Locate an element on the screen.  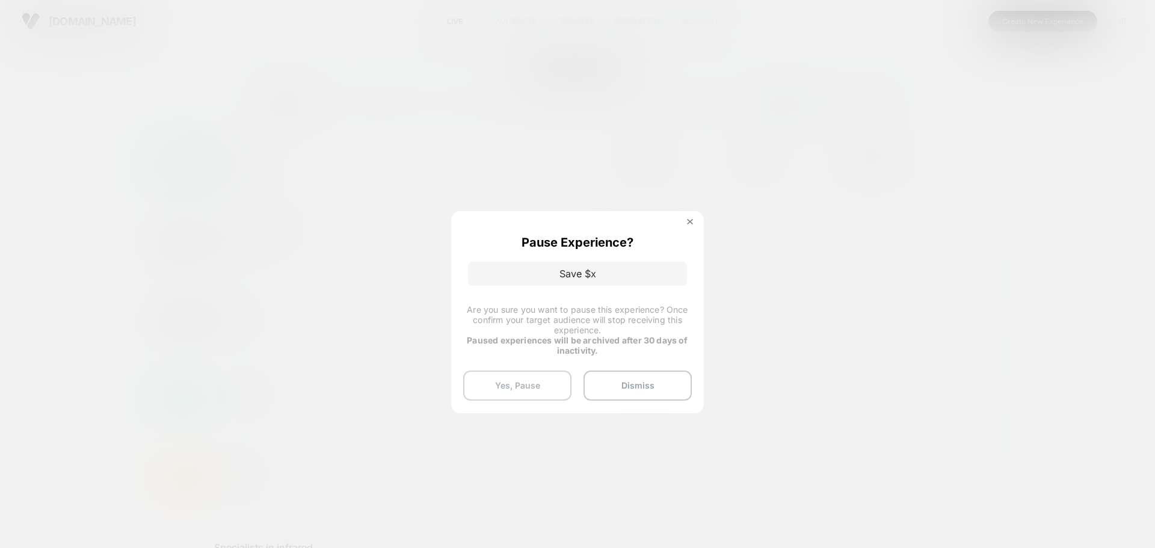
strong: Paused experiences will be archived after 30 days of inactivity. is located at coordinates (577, 345).